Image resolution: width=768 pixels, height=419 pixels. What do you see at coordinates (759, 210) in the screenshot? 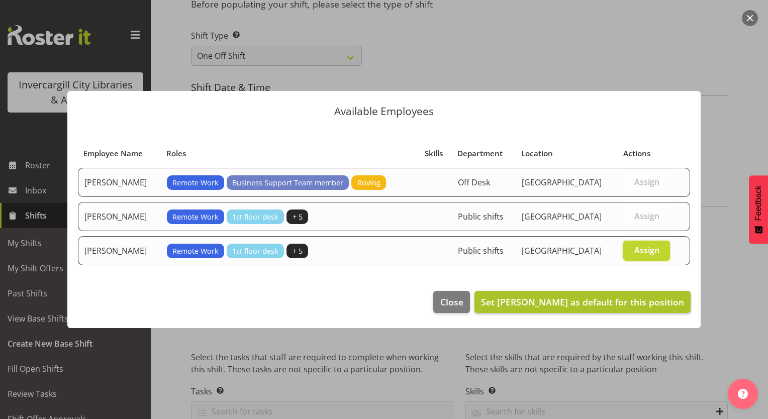
I see `button: Feedback - Show survey` at bounding box center [759, 210].